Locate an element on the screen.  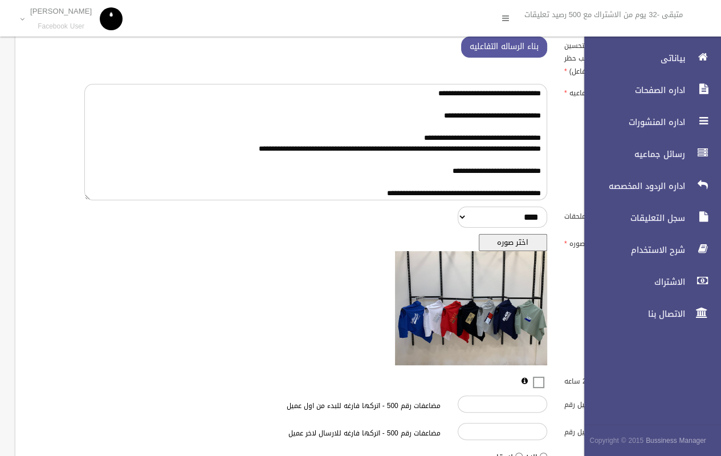
span: اداره الردود المخصصه is located at coordinates (632, 186).